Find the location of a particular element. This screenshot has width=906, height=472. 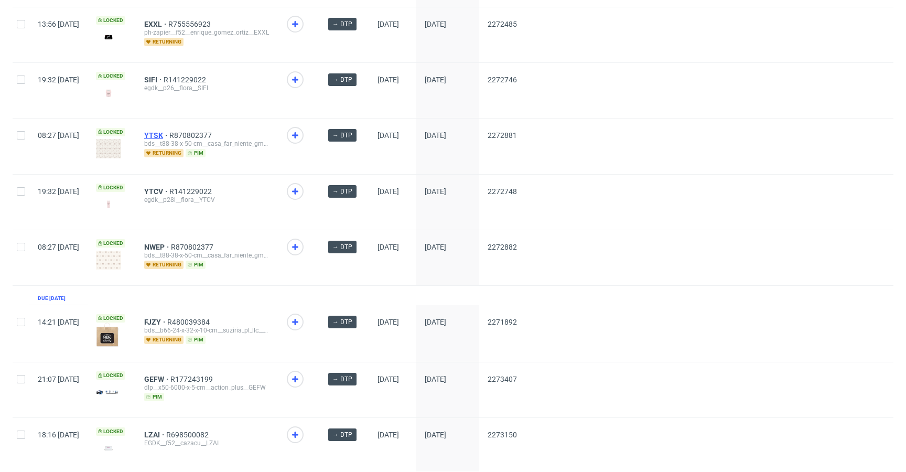

a: R177243199 is located at coordinates (192, 379).